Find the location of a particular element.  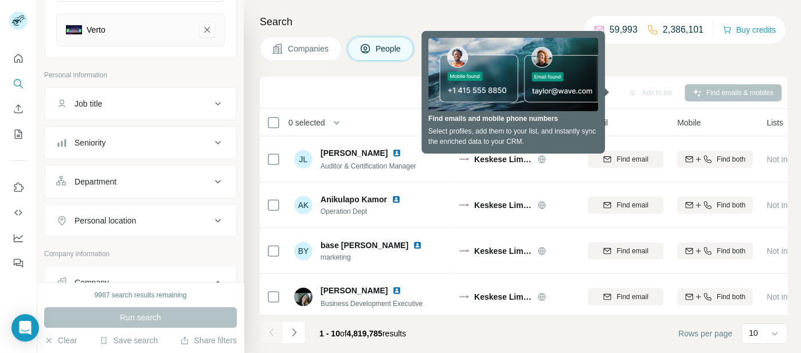

button: Share filters is located at coordinates (208, 341).